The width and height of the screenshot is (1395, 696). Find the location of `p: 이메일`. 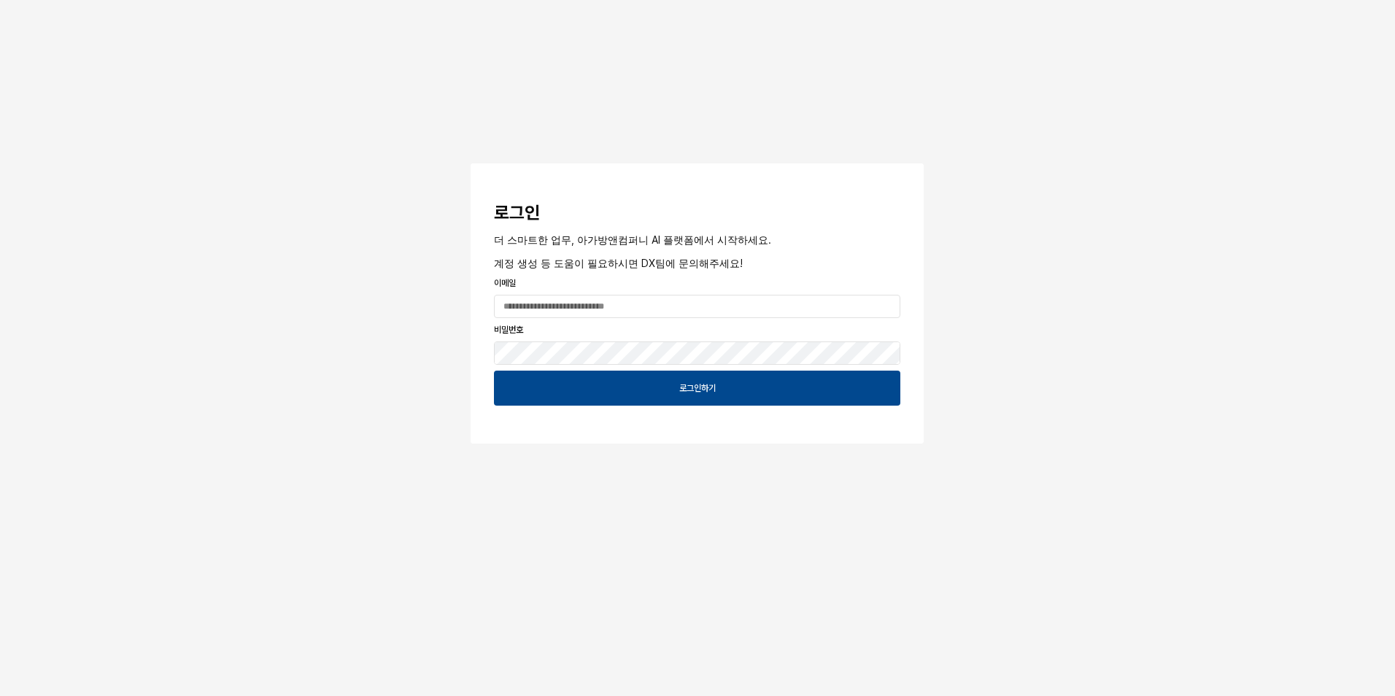

p: 이메일 is located at coordinates (697, 283).